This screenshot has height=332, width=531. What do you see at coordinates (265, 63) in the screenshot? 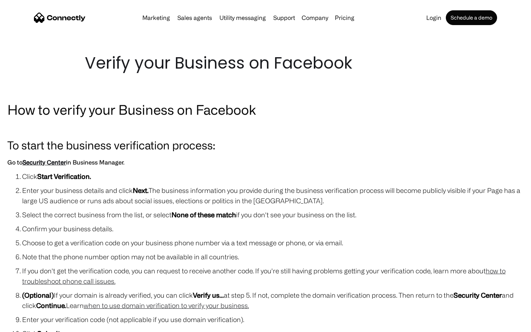
I see `h1: Verify your Business on Facebook` at bounding box center [265, 63].